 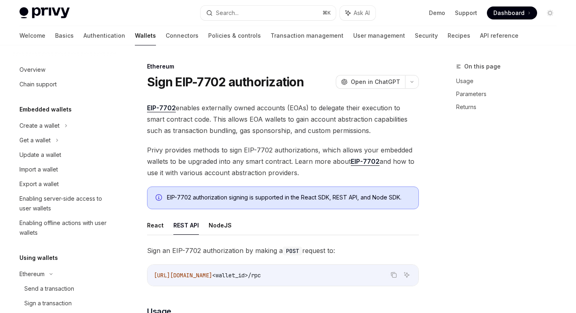 I want to click on span: enables externally owned accounts (EOAs) to delegate their execution to smart contract code. This..., so click(x=283, y=119).